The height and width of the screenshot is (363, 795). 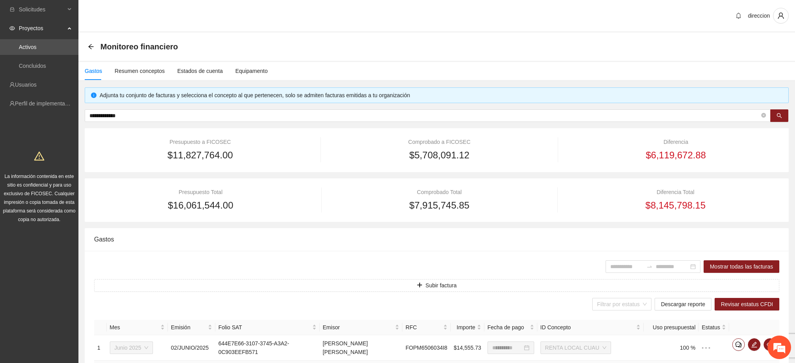 What do you see at coordinates (137, 327) in the screenshot?
I see `th: Mes` at bounding box center [137, 327].